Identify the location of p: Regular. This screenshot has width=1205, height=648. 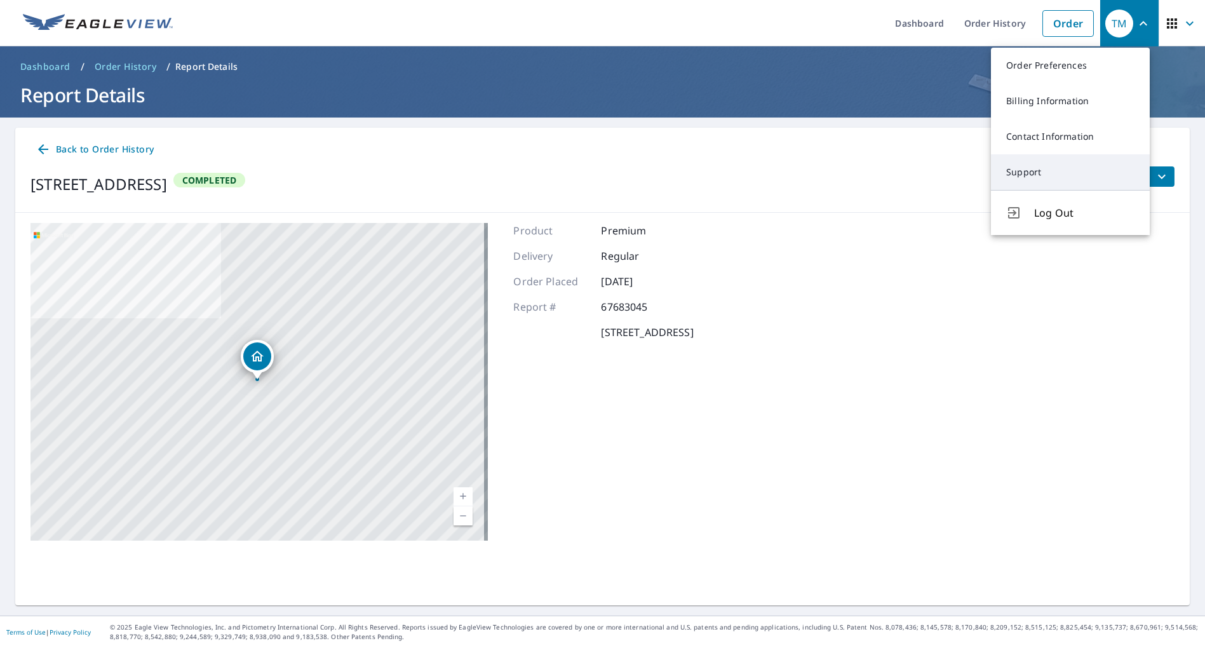
(639, 256).